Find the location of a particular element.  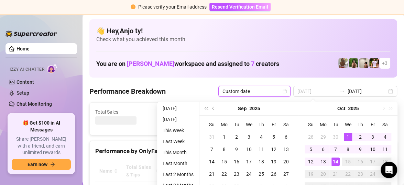

td: 2025-10-17 is located at coordinates (373, 162).